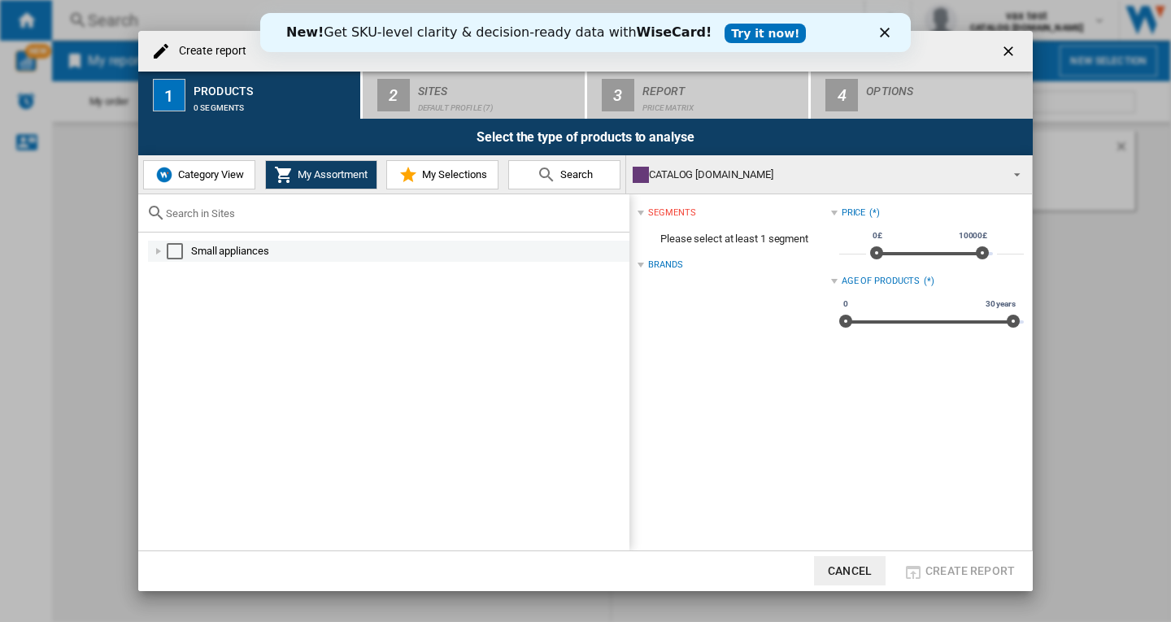 The width and height of the screenshot is (1171, 622). Describe the element at coordinates (672, 213) in the screenshot. I see `div: segments` at that location.